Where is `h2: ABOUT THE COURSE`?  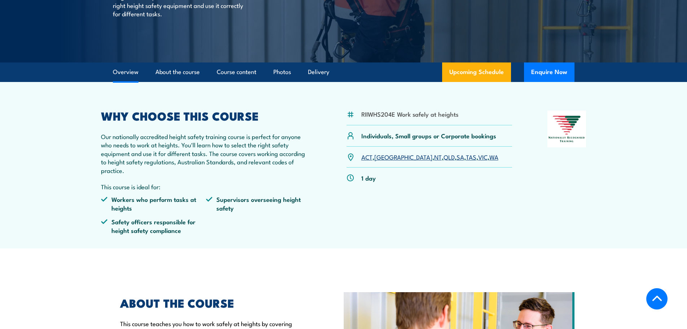
h2: ABOUT THE COURSE is located at coordinates (215, 302).